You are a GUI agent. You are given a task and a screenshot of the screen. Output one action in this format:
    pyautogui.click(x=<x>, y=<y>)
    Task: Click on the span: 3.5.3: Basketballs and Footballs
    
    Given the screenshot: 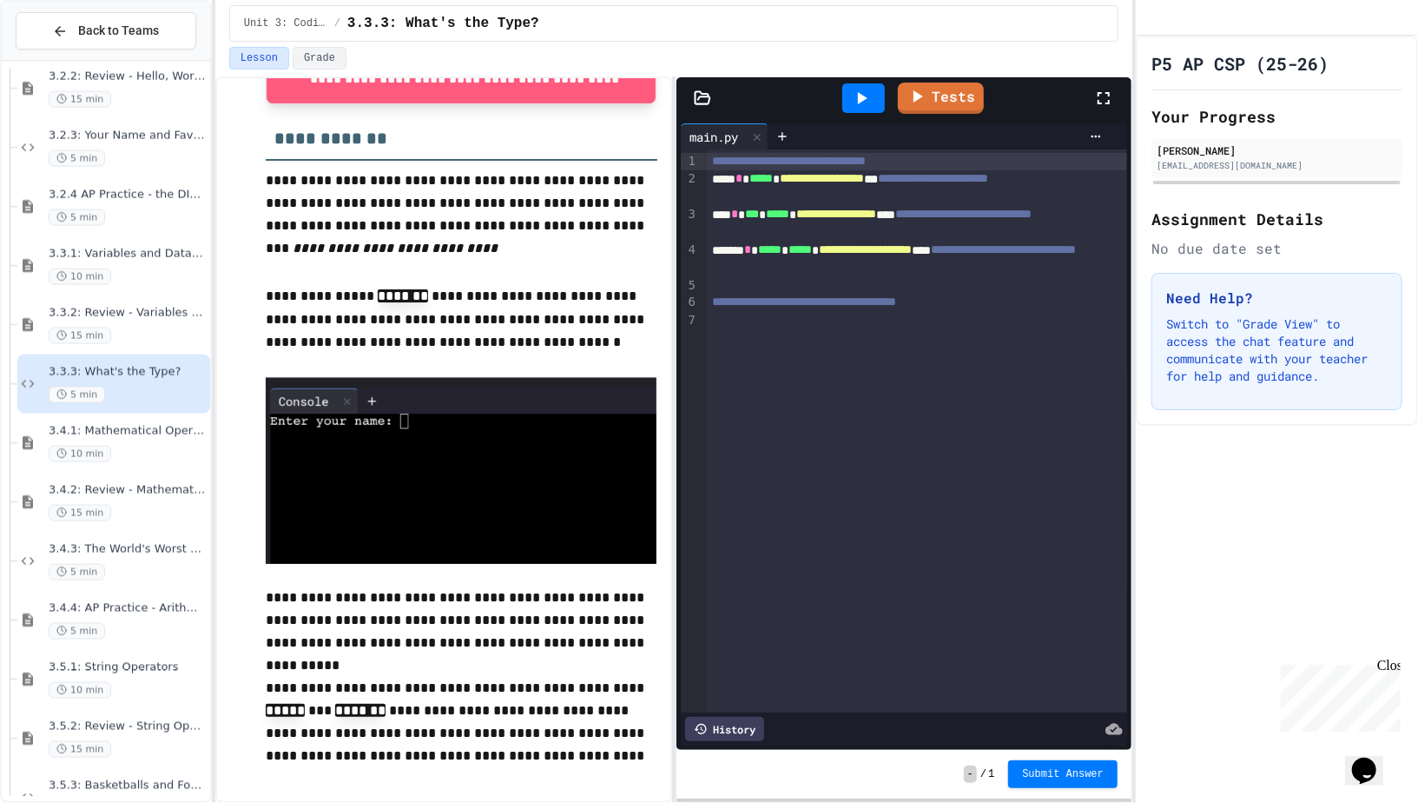 What is the action you would take?
    pyautogui.click(x=128, y=785)
    